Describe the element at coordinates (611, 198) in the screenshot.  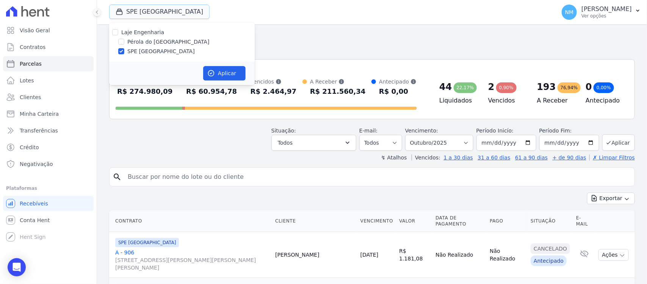
I see `button: Exportar` at that location.